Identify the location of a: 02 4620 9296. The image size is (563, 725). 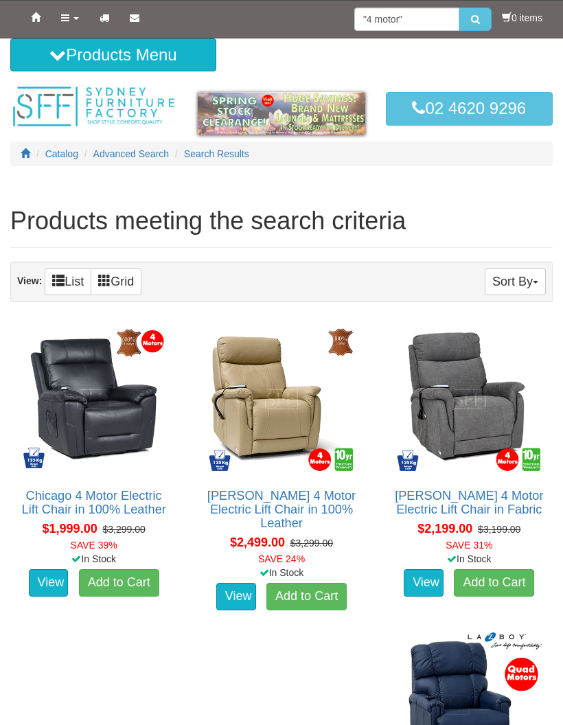
(469, 109).